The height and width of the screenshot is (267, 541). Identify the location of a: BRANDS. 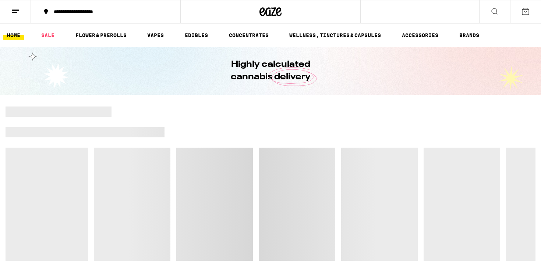
(469, 35).